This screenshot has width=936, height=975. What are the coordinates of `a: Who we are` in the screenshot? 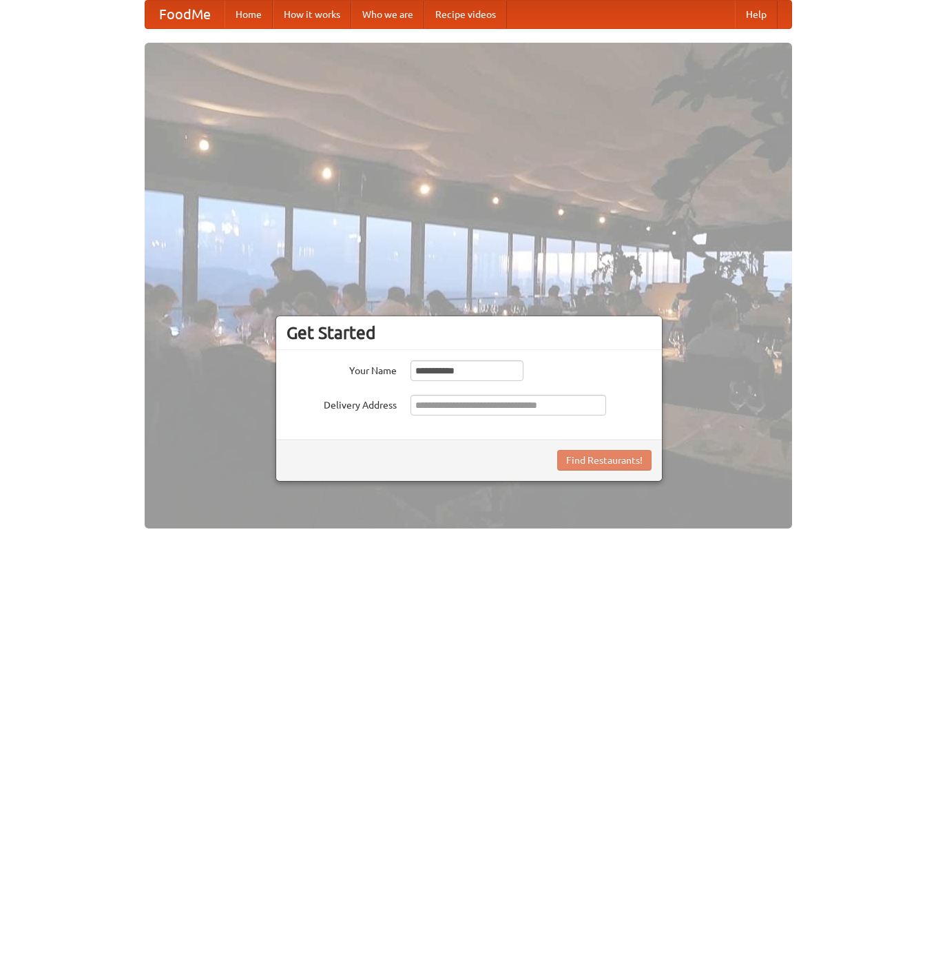 It's located at (388, 14).